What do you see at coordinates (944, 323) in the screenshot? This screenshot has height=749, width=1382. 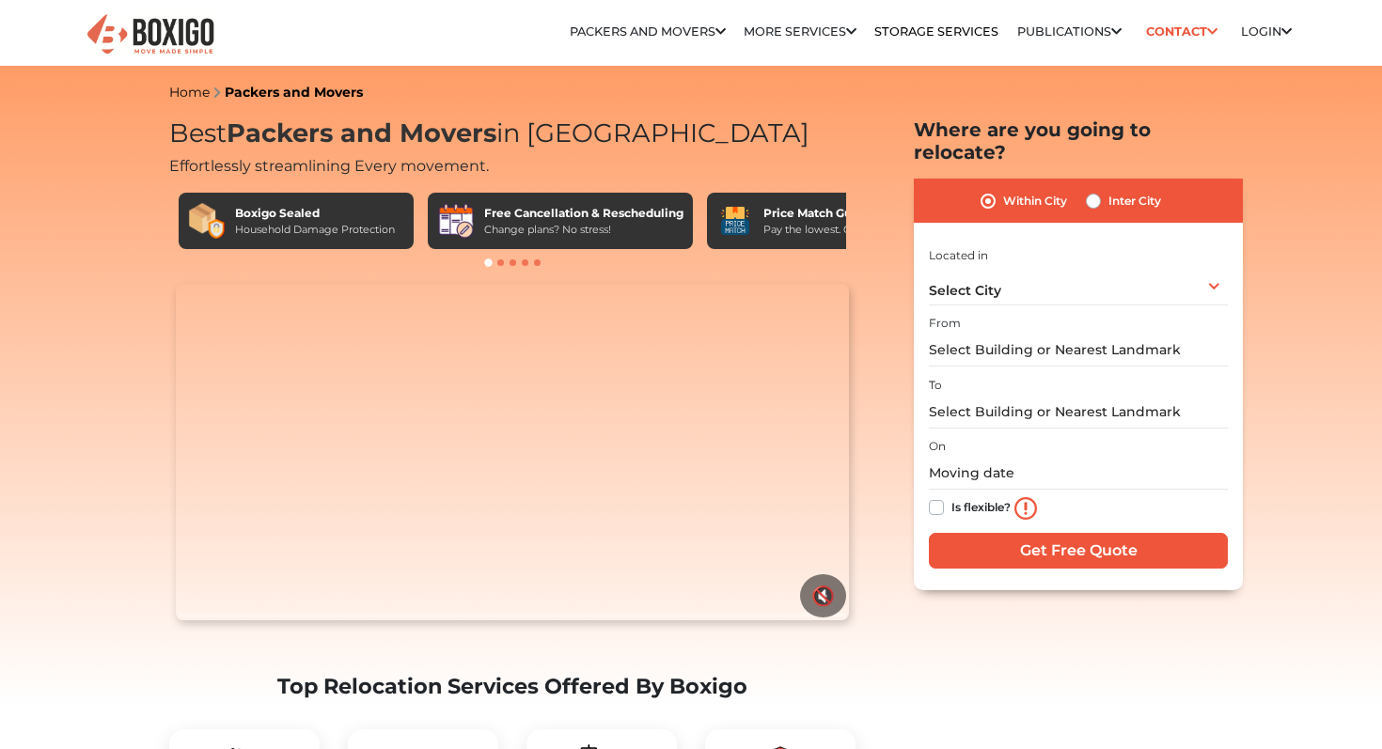 I see `label: From` at bounding box center [944, 323].